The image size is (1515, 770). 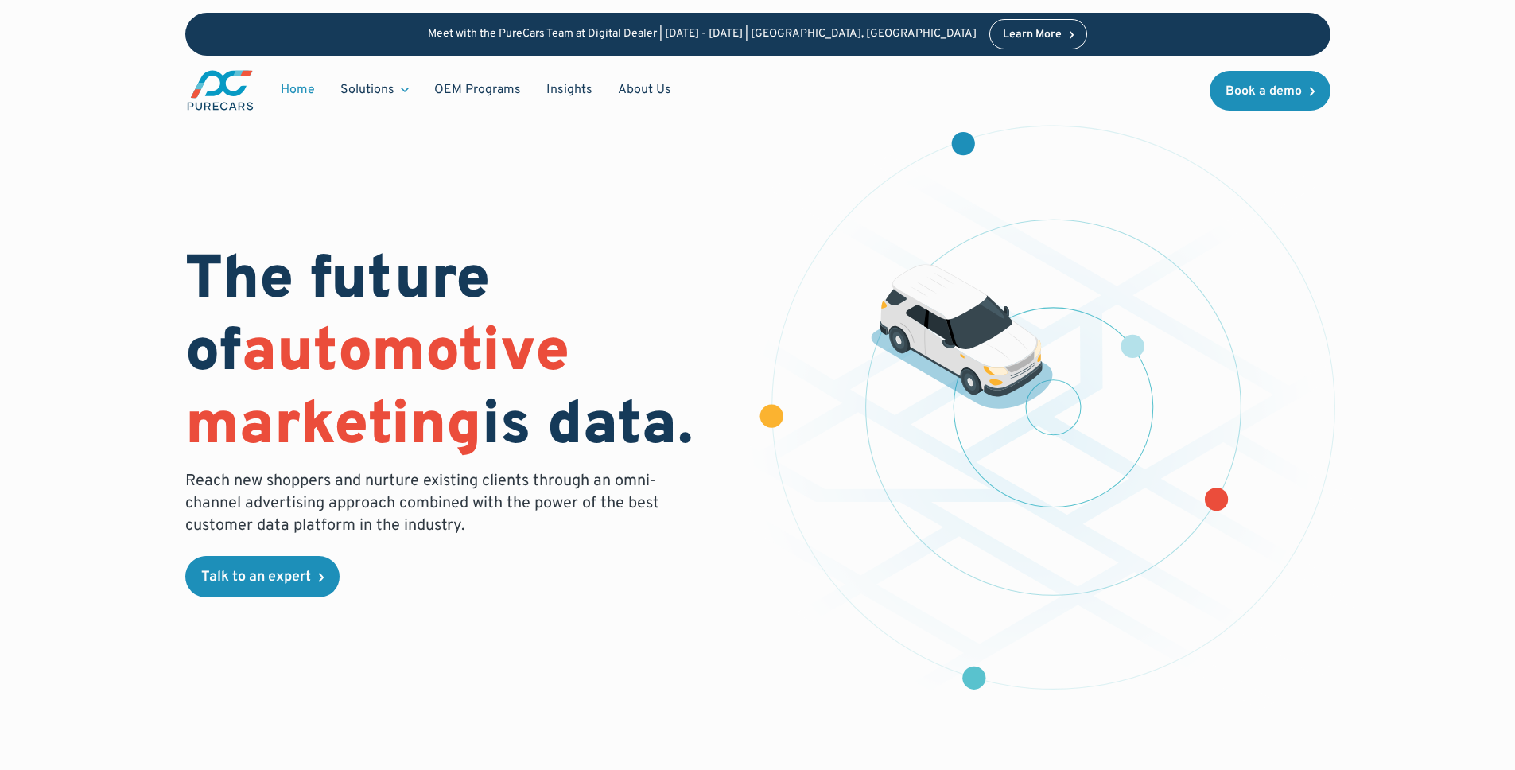 I want to click on div: Talk to an expert, so click(x=256, y=577).